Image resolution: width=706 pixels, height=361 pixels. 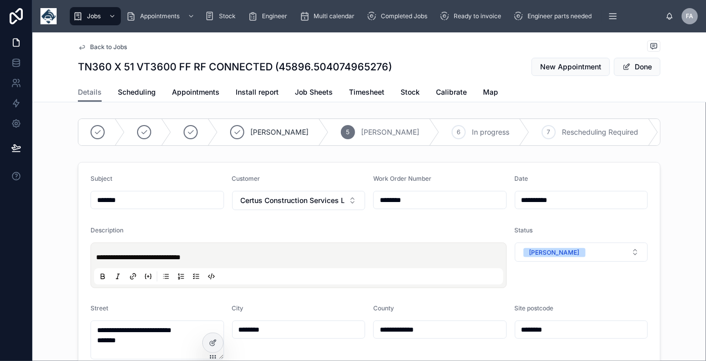 What do you see at coordinates (314, 92) in the screenshot?
I see `span: Job Sheets` at bounding box center [314, 92].